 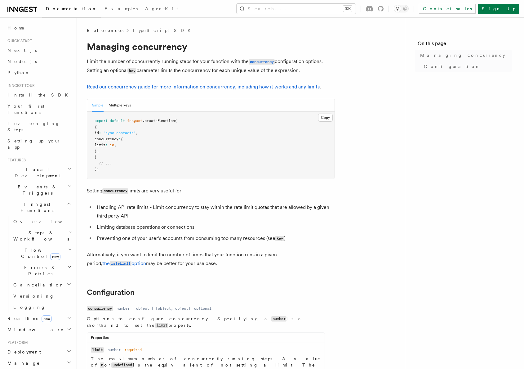 What do you see at coordinates (280, 238) in the screenshot?
I see `code: key` at bounding box center [280, 238].